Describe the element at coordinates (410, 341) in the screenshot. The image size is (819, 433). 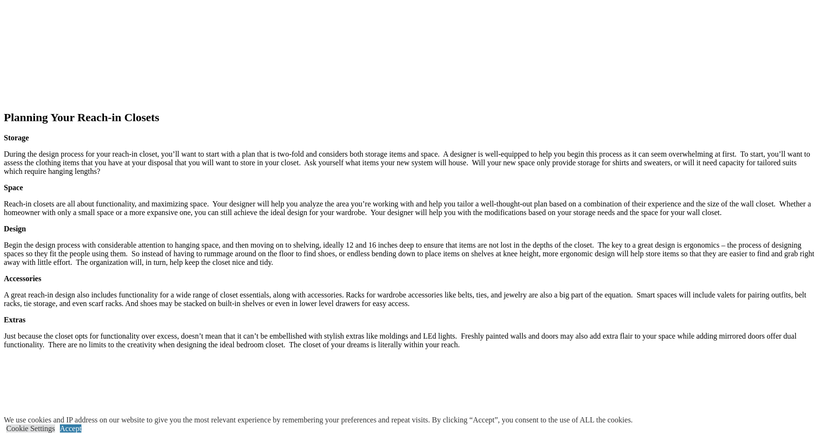
I see `p: Just because the closet opts for functionality over excess, doesn’t mean that it can’t be embelli...` at that location.